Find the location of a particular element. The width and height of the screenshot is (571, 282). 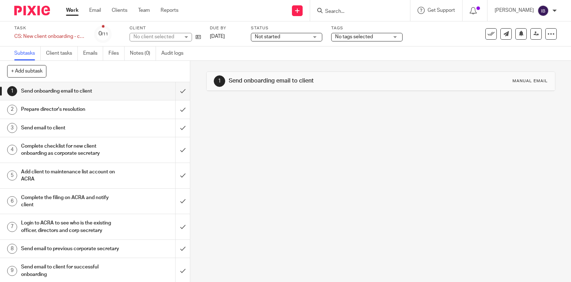

div: 8 is located at coordinates (12, 248).